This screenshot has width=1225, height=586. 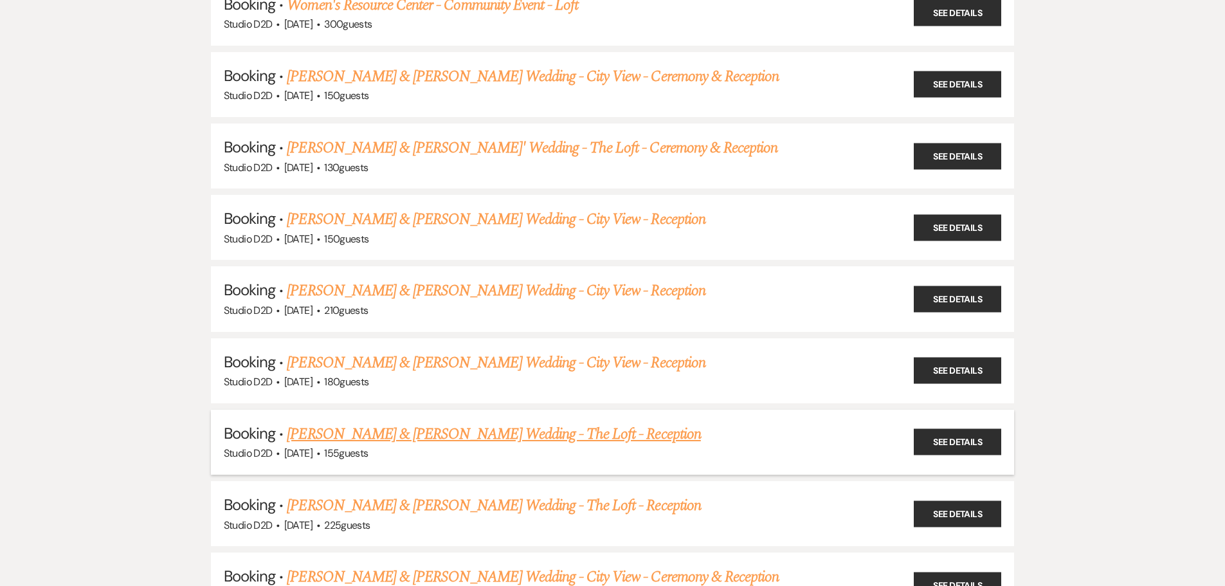 What do you see at coordinates (346, 167) in the screenshot?
I see `span: 130 guests` at bounding box center [346, 167].